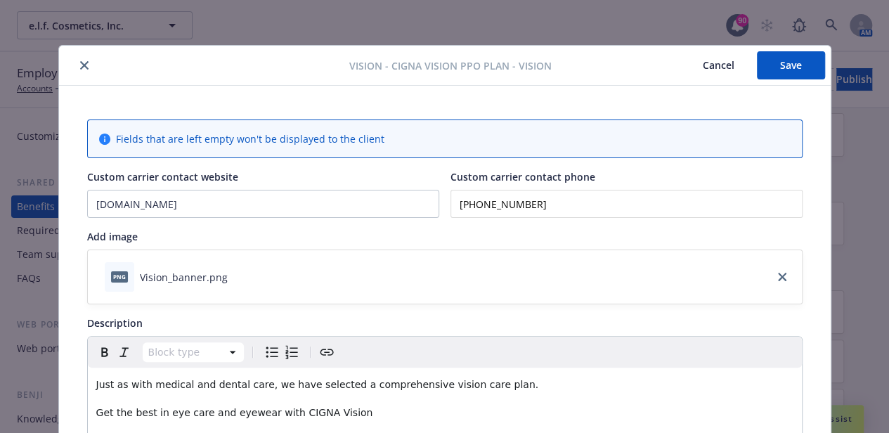 The height and width of the screenshot is (433, 889). What do you see at coordinates (272, 352) in the screenshot?
I see `button: Bulleted list` at bounding box center [272, 352].